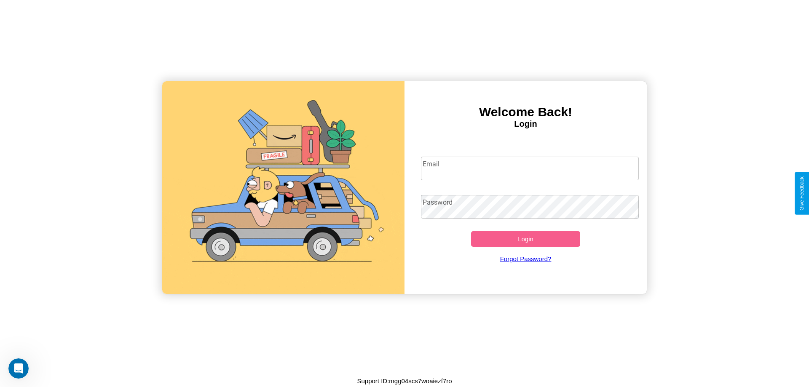  Describe the element at coordinates (525, 239) in the screenshot. I see `button: Login` at that location.